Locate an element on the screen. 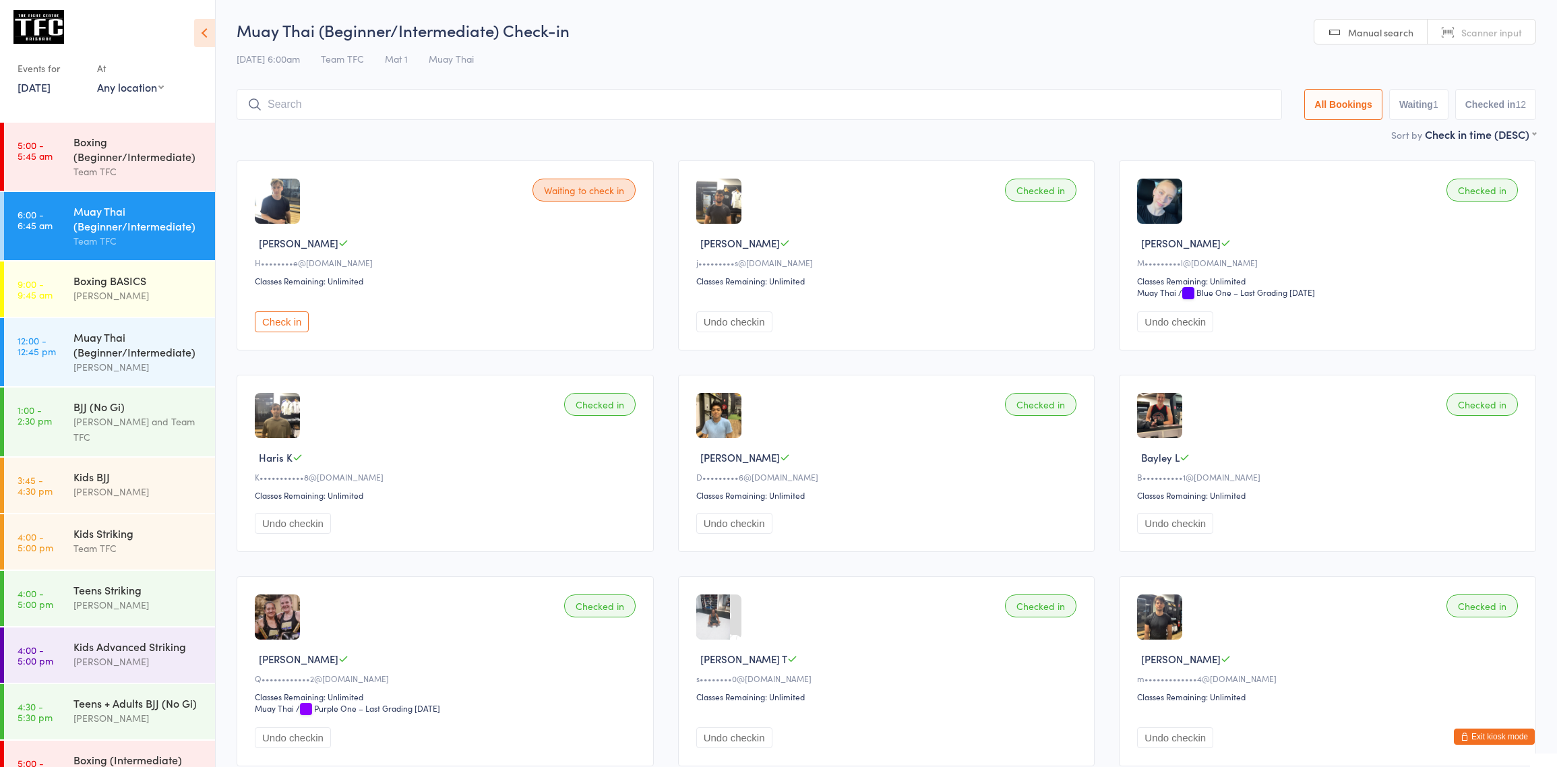 The image size is (1557, 767). div: 1 is located at coordinates (1436, 104).